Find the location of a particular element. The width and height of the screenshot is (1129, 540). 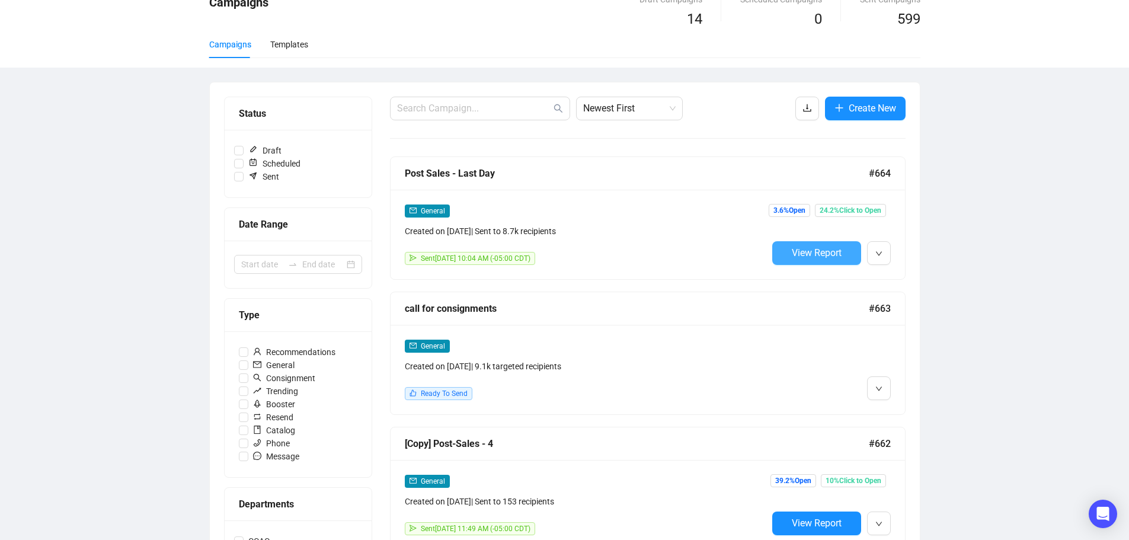

span: Catalog is located at coordinates (274, 430).